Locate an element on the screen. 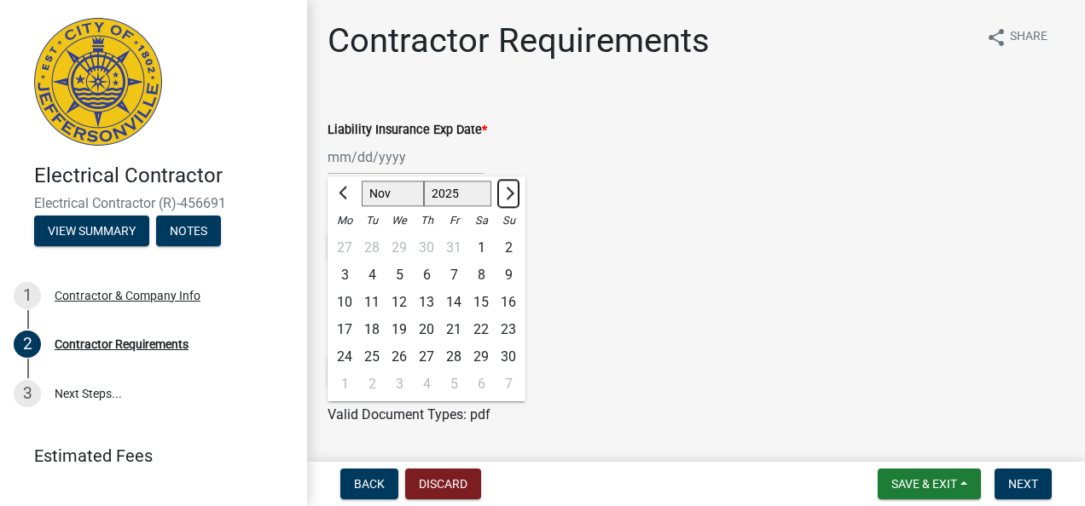 The height and width of the screenshot is (506, 1085). div: Tuesday, November 11, 2025 is located at coordinates (372, 303).